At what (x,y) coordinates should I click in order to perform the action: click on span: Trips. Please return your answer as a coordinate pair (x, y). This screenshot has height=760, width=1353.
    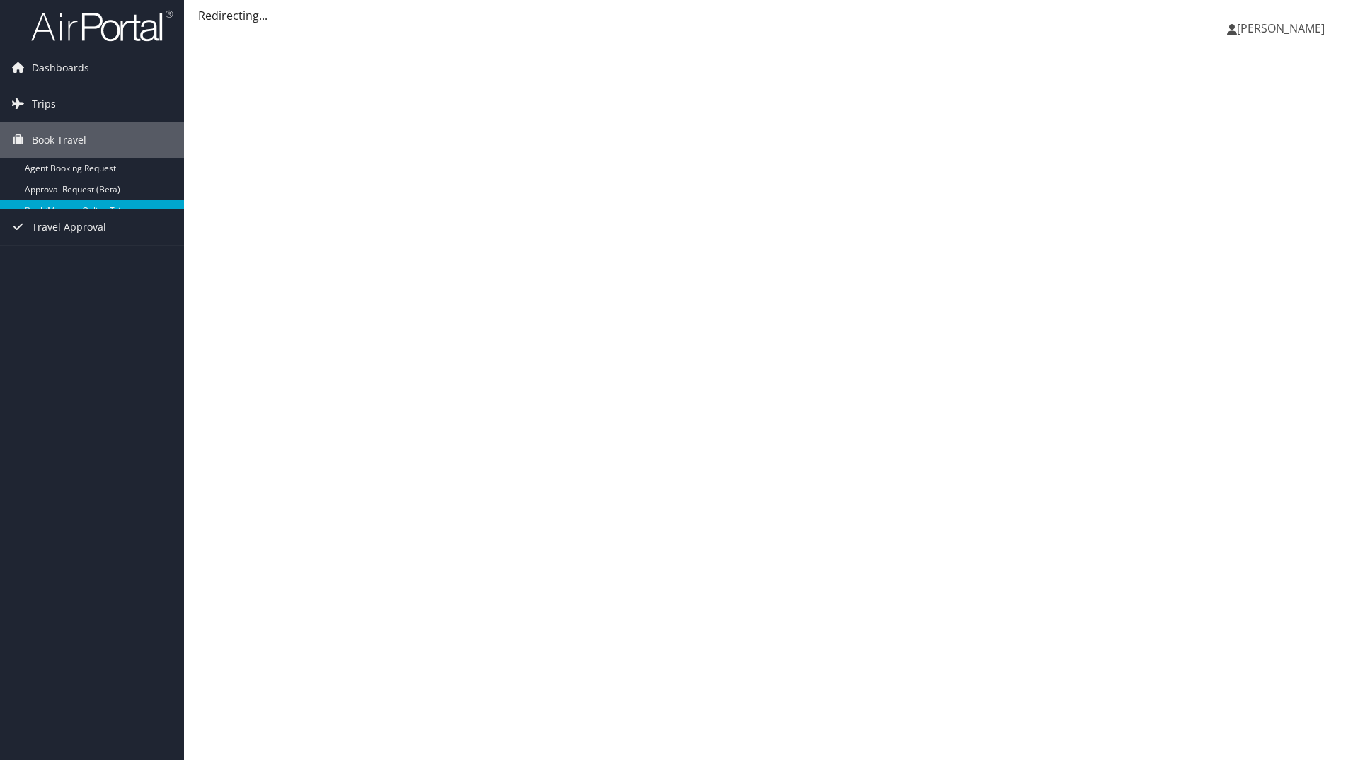
    Looking at the image, I should click on (44, 104).